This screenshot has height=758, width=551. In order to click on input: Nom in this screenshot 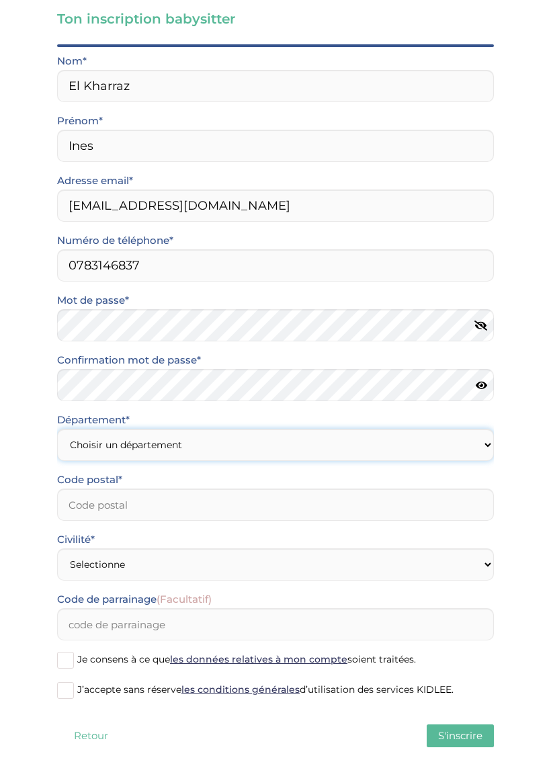, I will do `click(275, 86)`.